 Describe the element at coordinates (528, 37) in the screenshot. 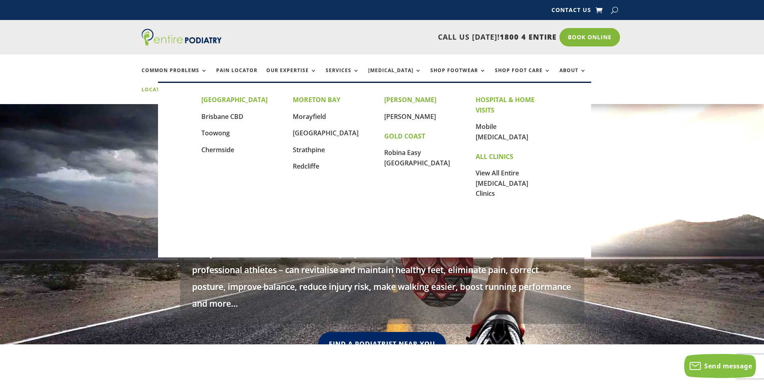

I see `span: 1800 4 ENTIRE` at that location.